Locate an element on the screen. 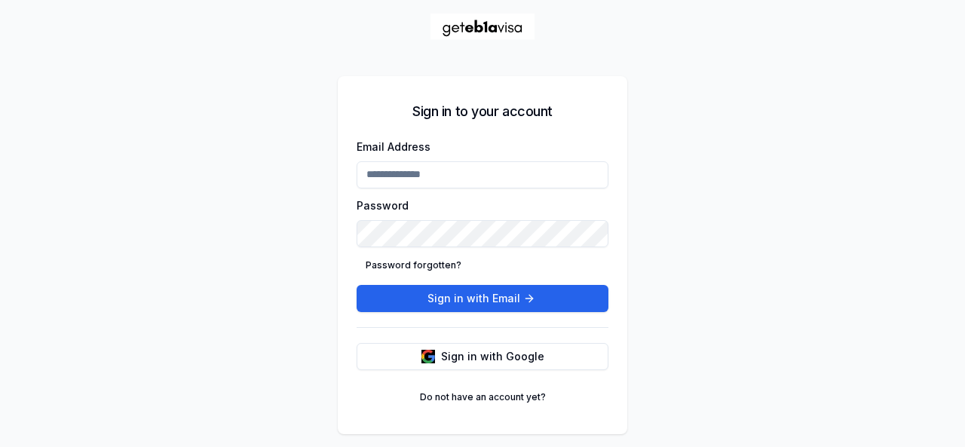 This screenshot has width=965, height=447. a: Password forgotten? is located at coordinates (413, 265).